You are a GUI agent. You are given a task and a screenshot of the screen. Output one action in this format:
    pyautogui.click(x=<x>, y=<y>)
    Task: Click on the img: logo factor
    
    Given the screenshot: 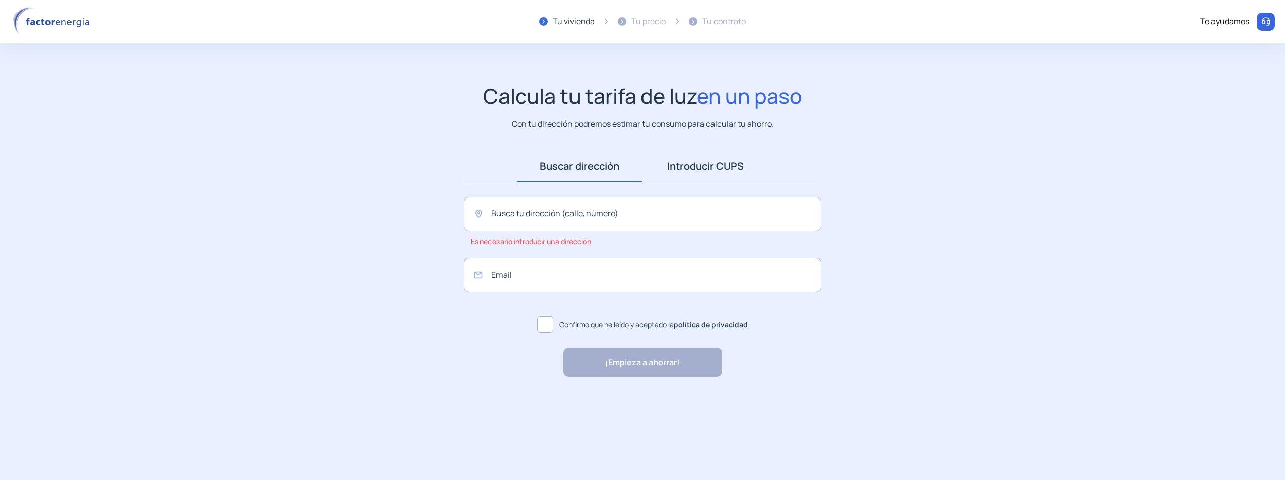 What is the action you would take?
    pyautogui.click(x=53, y=22)
    